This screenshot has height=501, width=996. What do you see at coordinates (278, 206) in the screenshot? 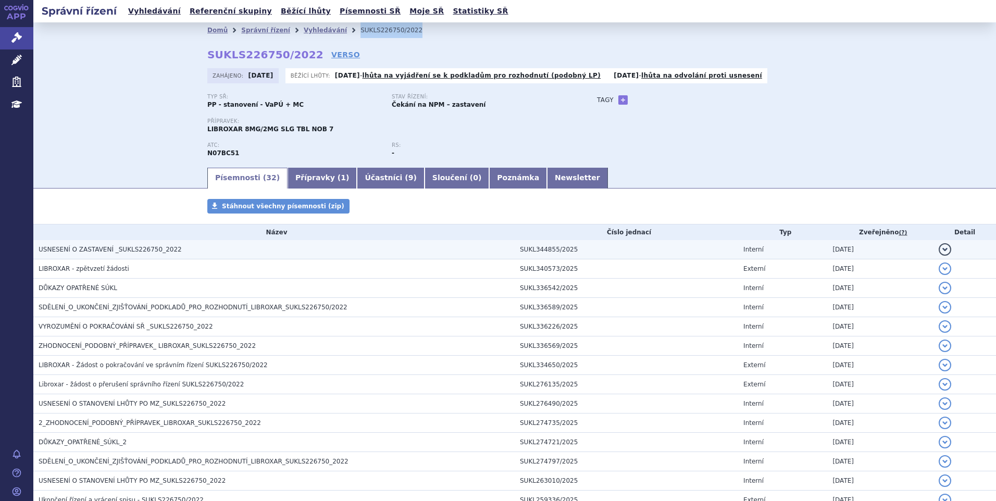
I see `a: Stáhnout všechny písemnosti (zip)` at bounding box center [278, 206].